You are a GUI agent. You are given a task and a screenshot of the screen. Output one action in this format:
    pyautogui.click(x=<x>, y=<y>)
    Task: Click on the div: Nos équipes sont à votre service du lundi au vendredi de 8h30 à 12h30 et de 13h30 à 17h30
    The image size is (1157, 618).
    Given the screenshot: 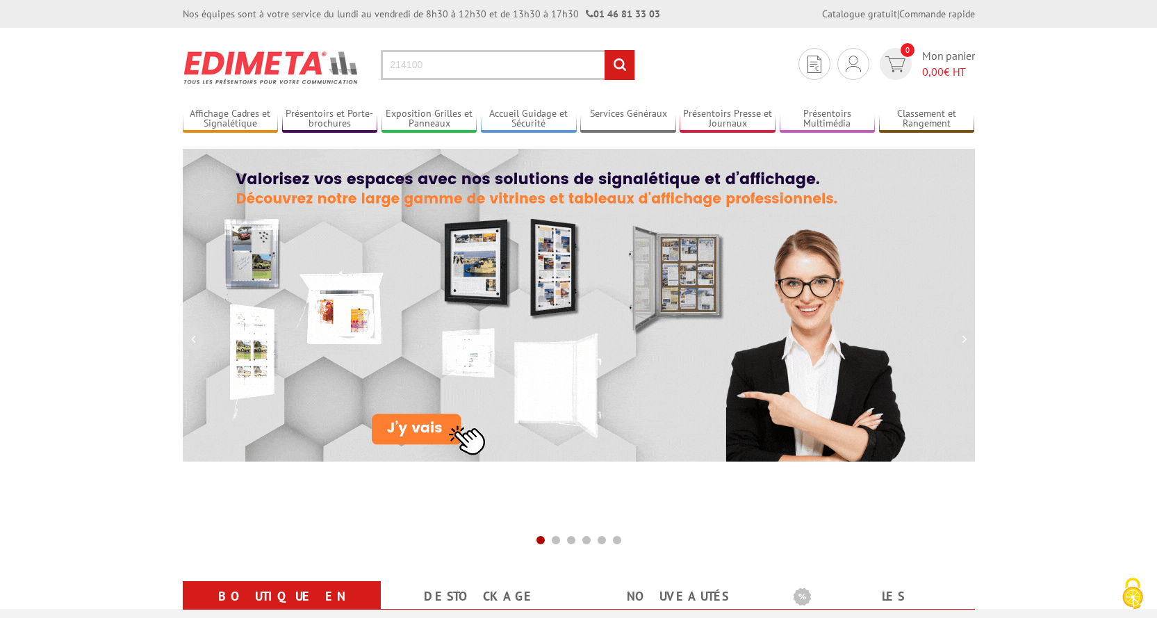 What is the action you would take?
    pyautogui.click(x=421, y=14)
    